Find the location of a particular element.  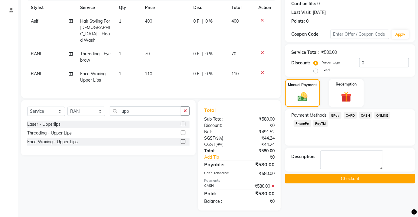

div: Face Waxing - Upper Lips is located at coordinates (52, 142).